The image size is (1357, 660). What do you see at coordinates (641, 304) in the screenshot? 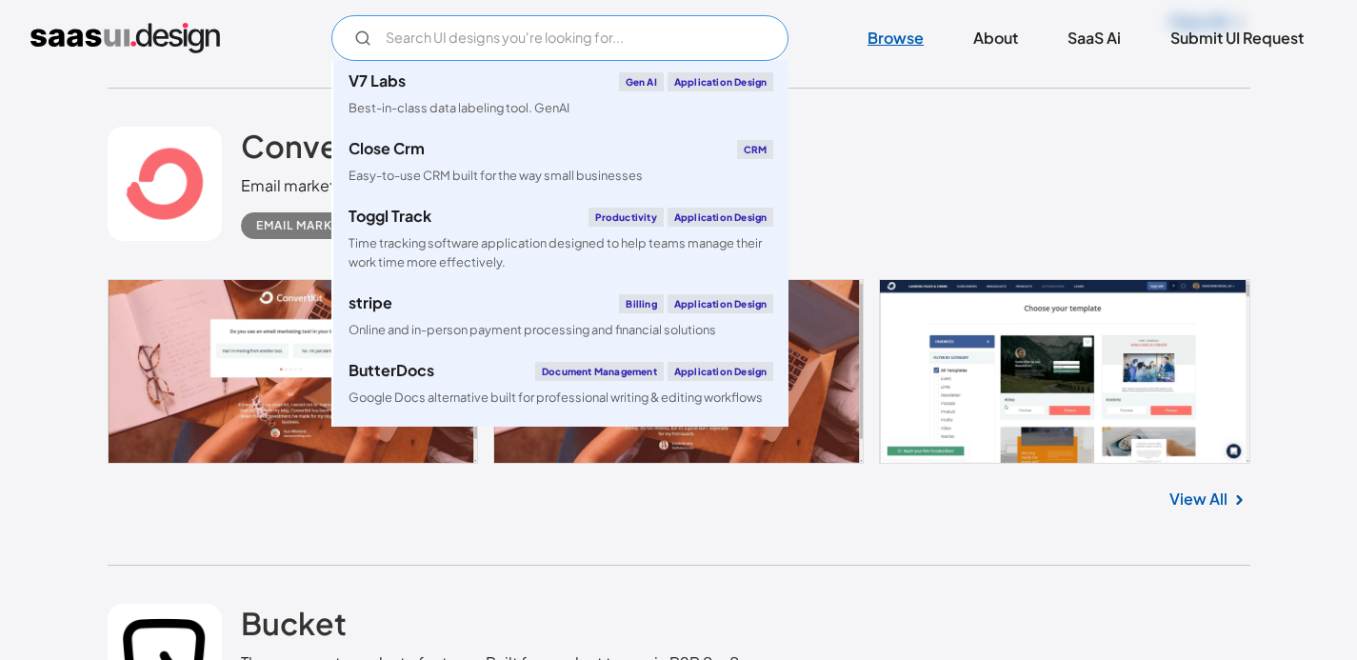
I see `div: Billing` at bounding box center [641, 304].